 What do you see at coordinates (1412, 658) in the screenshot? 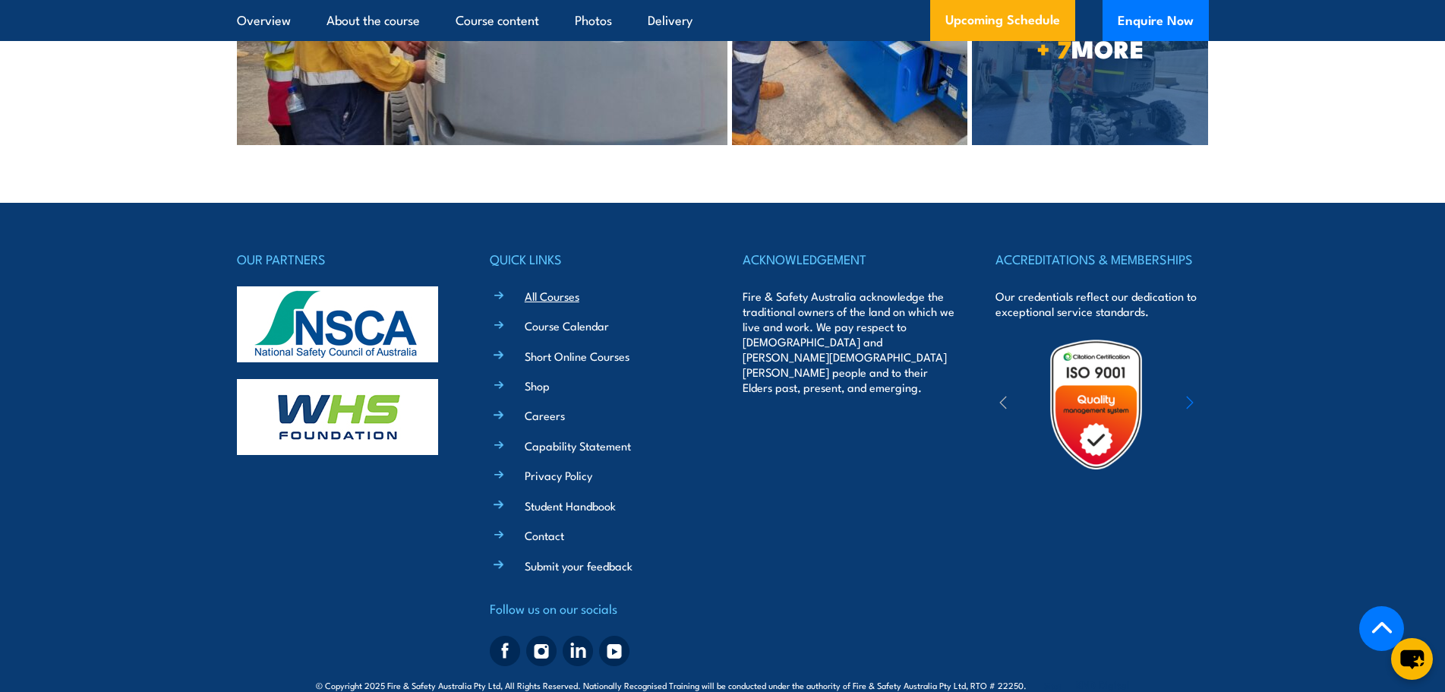
I see `button: chat-button` at bounding box center [1412, 658].